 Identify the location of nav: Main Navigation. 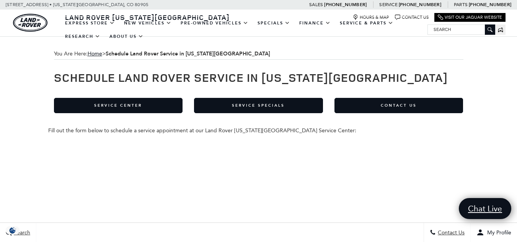
(244, 30).